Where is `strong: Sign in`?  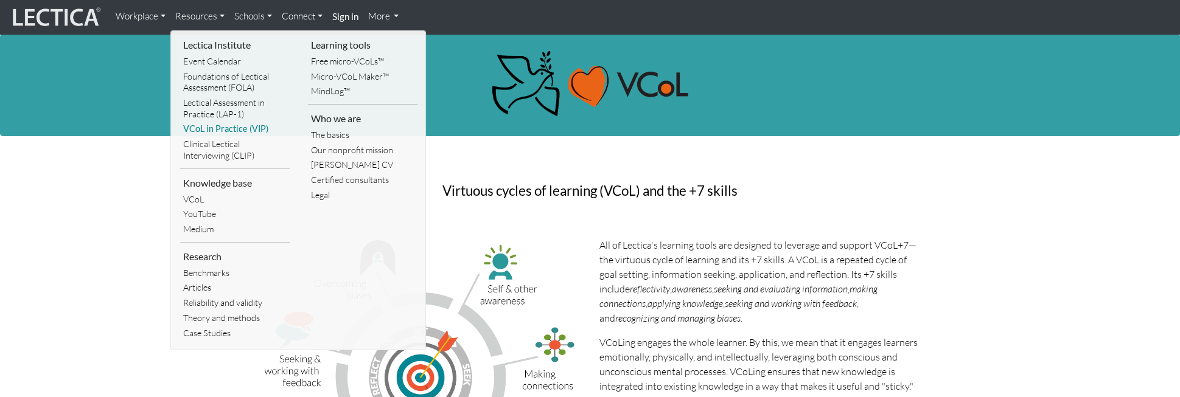
strong: Sign in is located at coordinates (345, 16).